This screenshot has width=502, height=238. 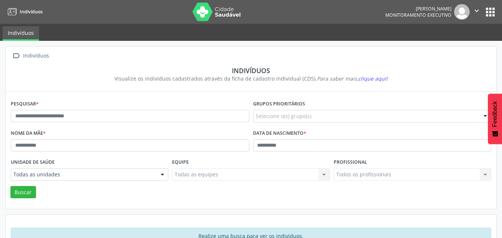 I want to click on label: Pesquisar, so click(x=25, y=104).